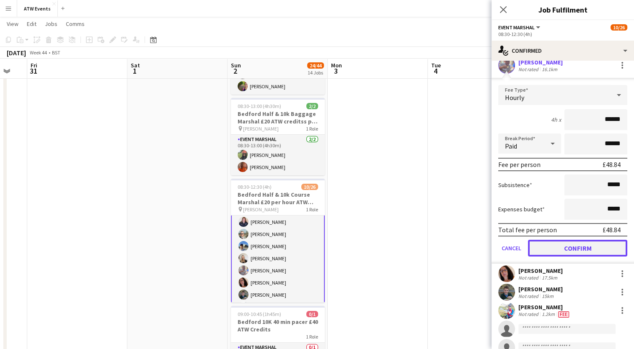 This screenshot has width=634, height=349. Describe the element at coordinates (51, 24) in the screenshot. I see `span: Jobs` at that location.